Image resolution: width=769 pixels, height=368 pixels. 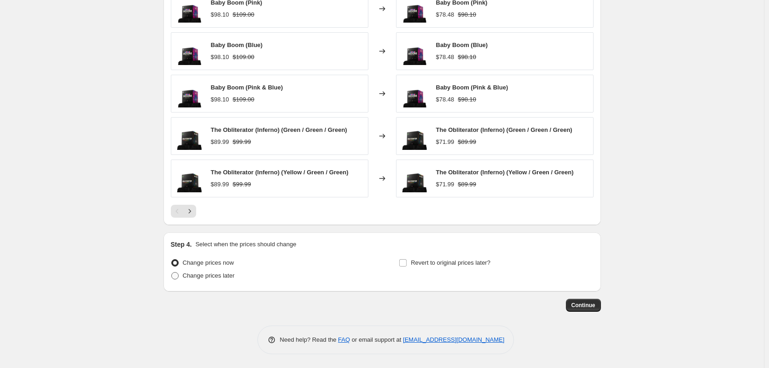 I want to click on button: Continue, so click(x=584, y=305).